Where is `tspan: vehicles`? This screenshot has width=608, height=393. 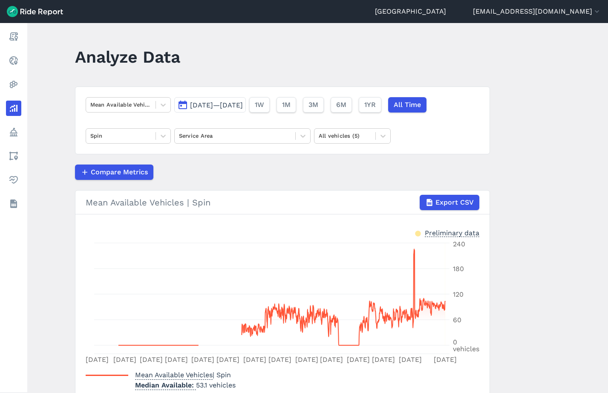 tspan: vehicles is located at coordinates (466, 348).